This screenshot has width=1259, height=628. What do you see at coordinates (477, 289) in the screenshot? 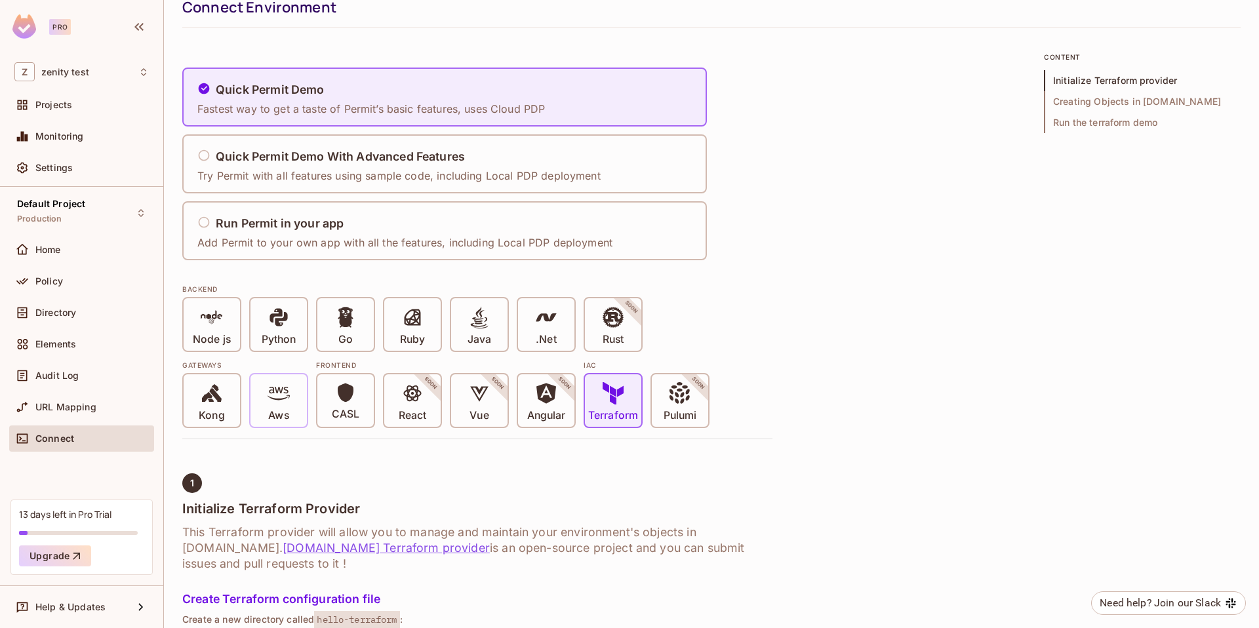
I see `div: BACKEND` at bounding box center [477, 289].